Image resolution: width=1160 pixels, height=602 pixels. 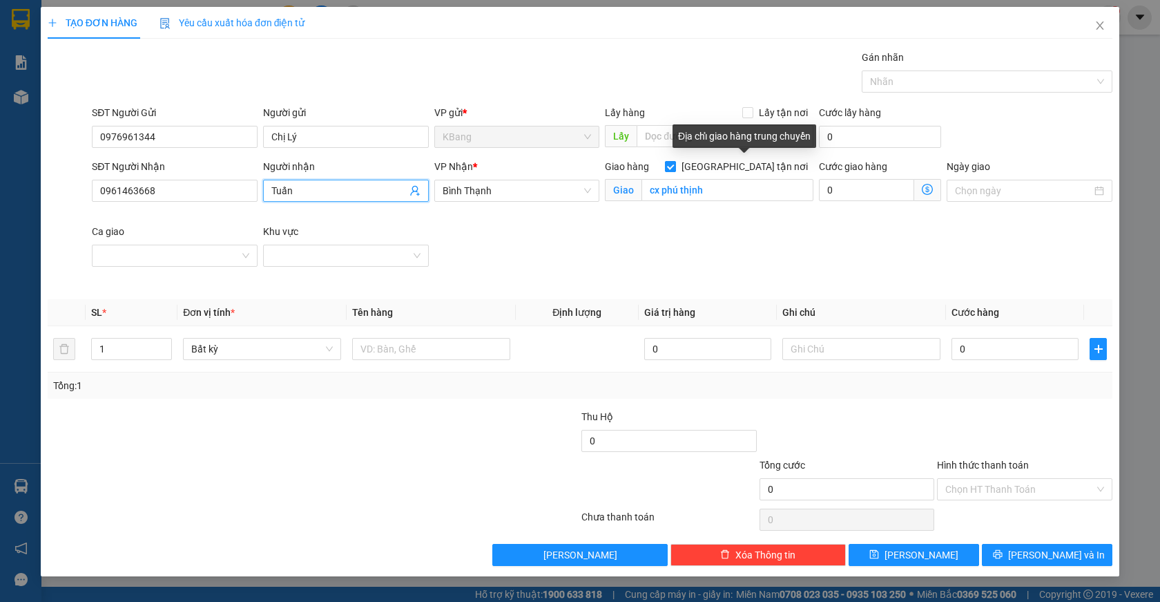 I want to click on input: Ngày giao, so click(x=1024, y=191).